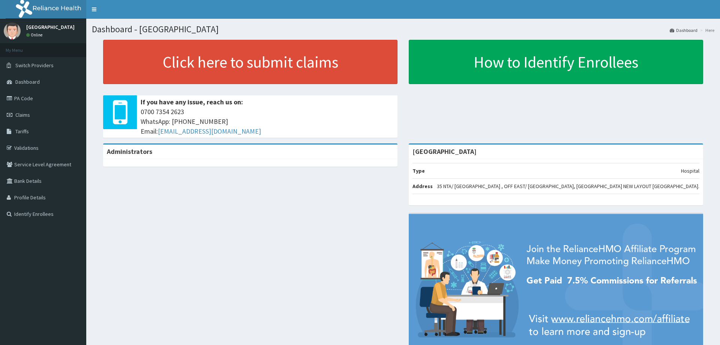  Describe the element at coordinates (35, 35) in the screenshot. I see `a: Online` at that location.